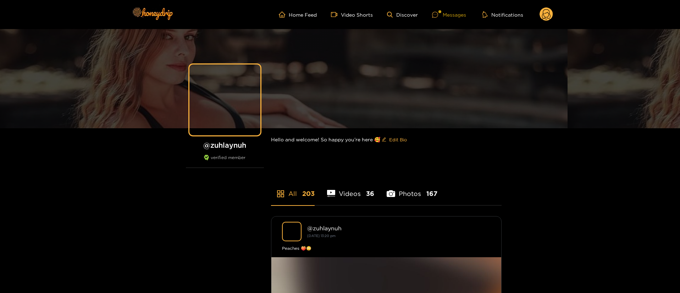 The image size is (680, 293). I want to click on div: @ zuhlaynuh, so click(399, 229).